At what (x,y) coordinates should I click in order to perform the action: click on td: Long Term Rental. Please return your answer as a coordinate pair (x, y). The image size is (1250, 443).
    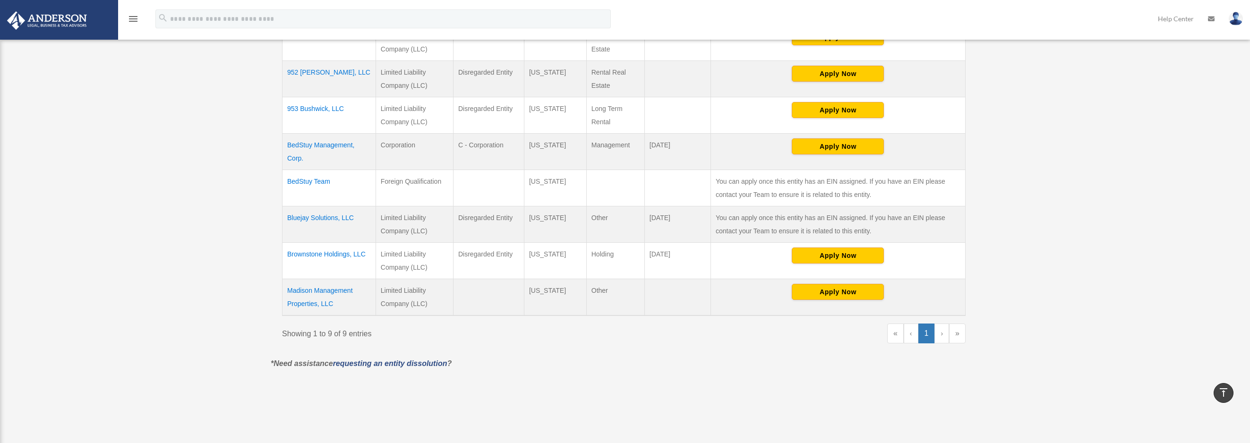
    Looking at the image, I should click on (615, 115).